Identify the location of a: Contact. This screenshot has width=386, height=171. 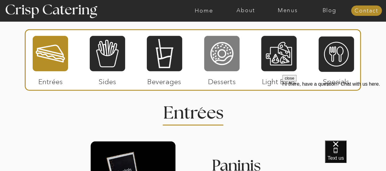
(366, 11).